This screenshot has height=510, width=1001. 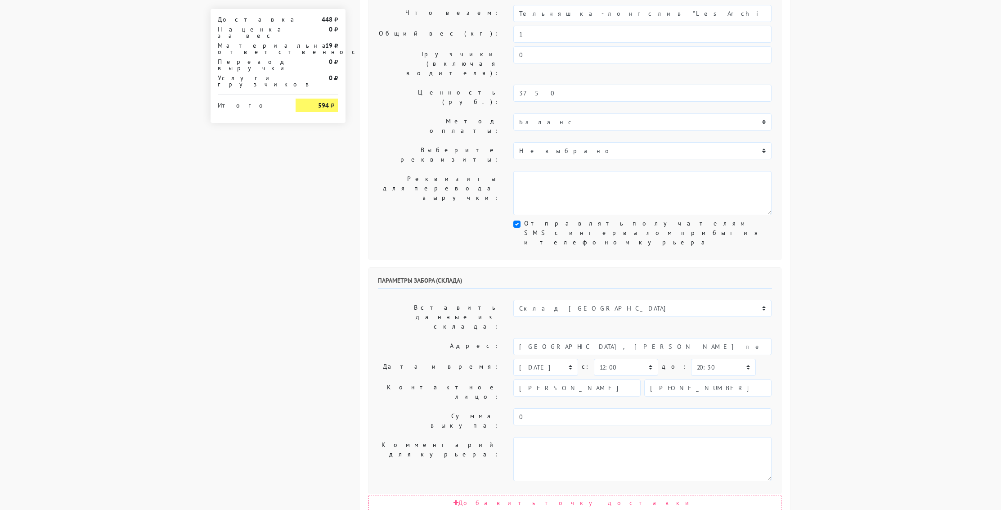 I want to click on label: Ценность (руб.):, so click(x=439, y=97).